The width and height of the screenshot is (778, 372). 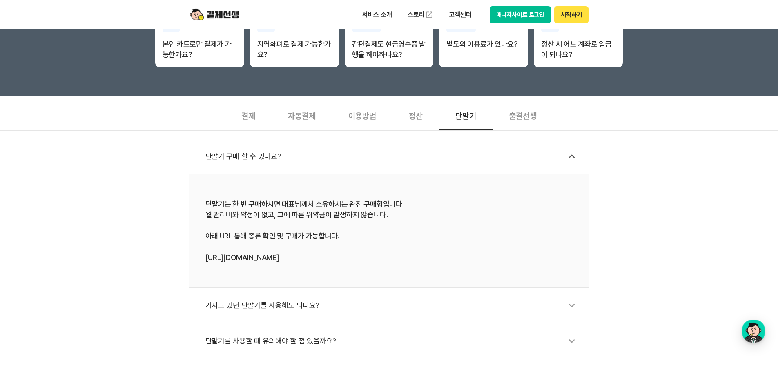 What do you see at coordinates (393, 341) in the screenshot?
I see `div: 단말기를 사용할 때 유의해야 할 점 있을까요?` at bounding box center [393, 341].